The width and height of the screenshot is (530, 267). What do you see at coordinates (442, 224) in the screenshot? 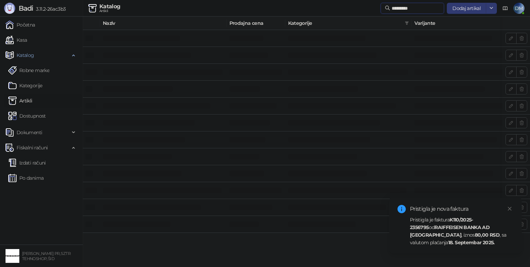
I see `strong: K110/2025-2356795` at bounding box center [442, 224].